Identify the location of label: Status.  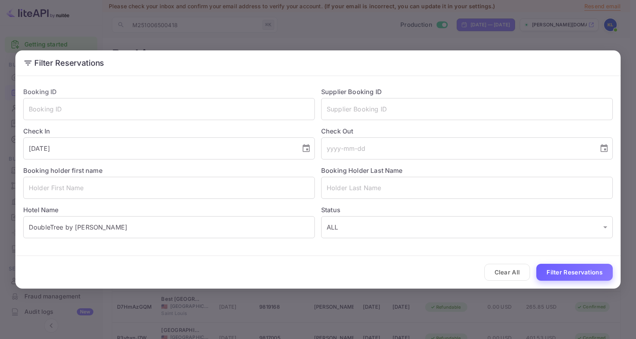
(467, 210).